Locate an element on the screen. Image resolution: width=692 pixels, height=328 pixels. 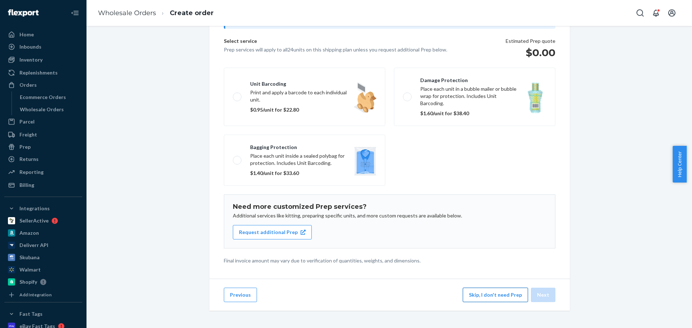
a: Walmart is located at coordinates (43, 270).